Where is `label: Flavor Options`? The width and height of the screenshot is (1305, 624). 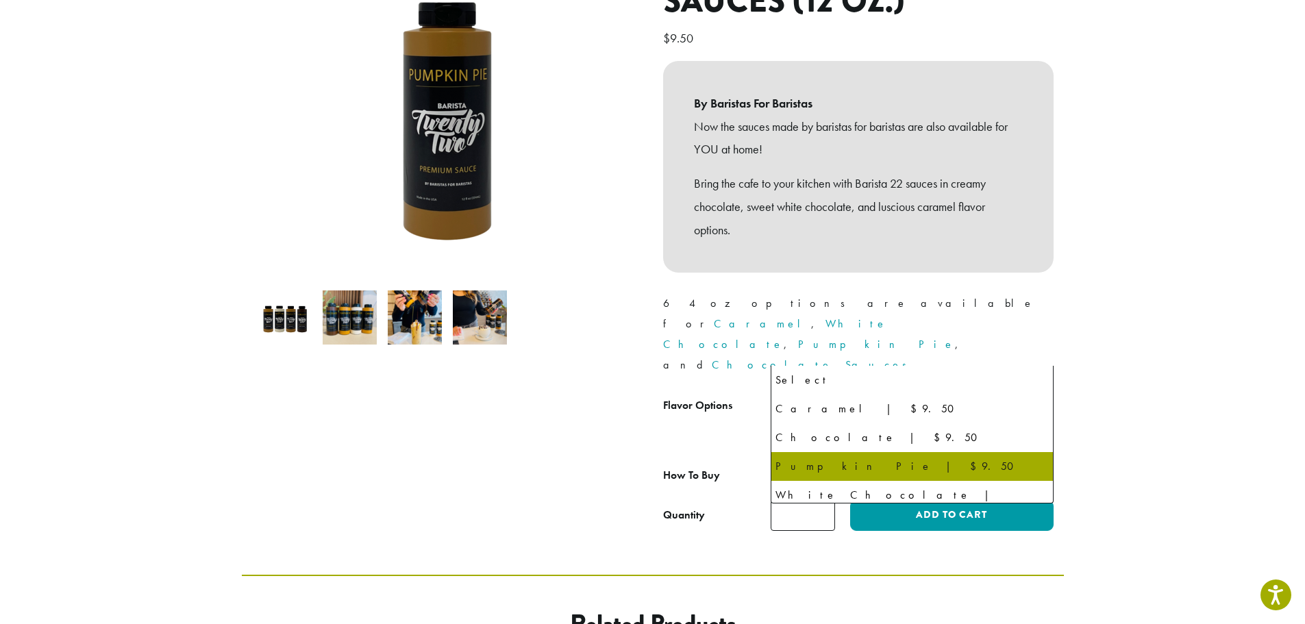 label: Flavor Options is located at coordinates (717, 406).